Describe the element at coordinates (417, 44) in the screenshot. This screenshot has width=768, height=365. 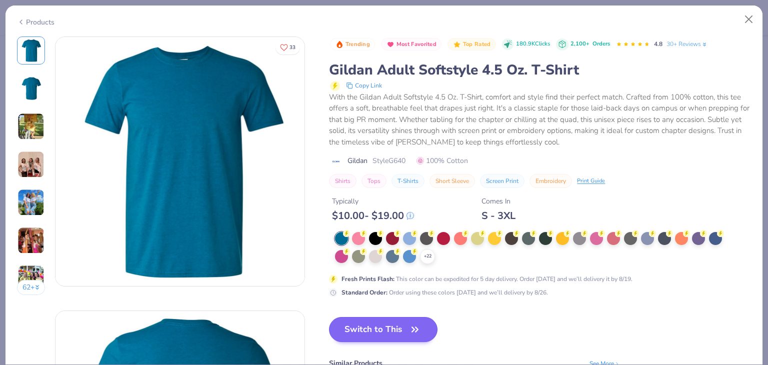
I see `span: Most Favorited` at that location.